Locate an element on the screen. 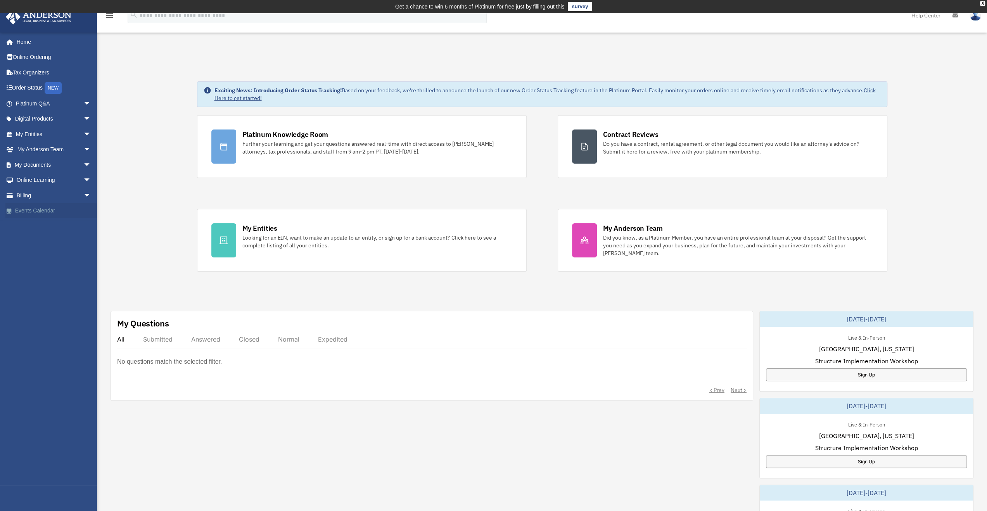 This screenshot has height=511, width=987. div: Normal is located at coordinates (289, 339).